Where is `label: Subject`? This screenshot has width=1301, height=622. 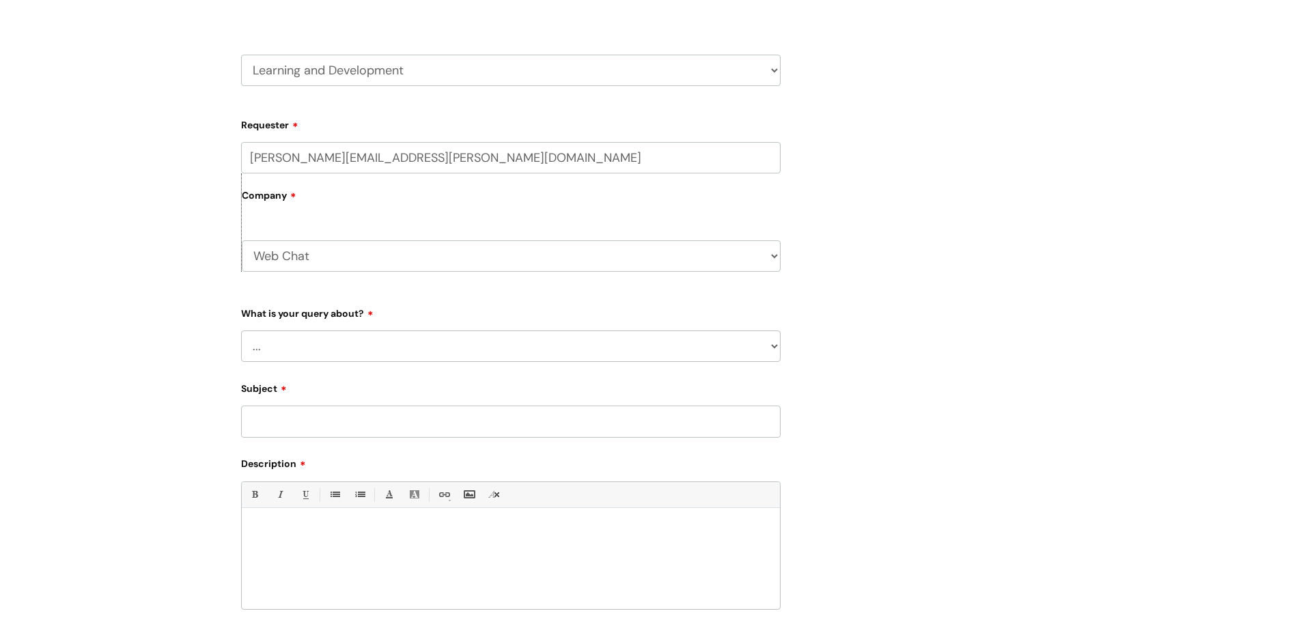 label: Subject is located at coordinates (511, 387).